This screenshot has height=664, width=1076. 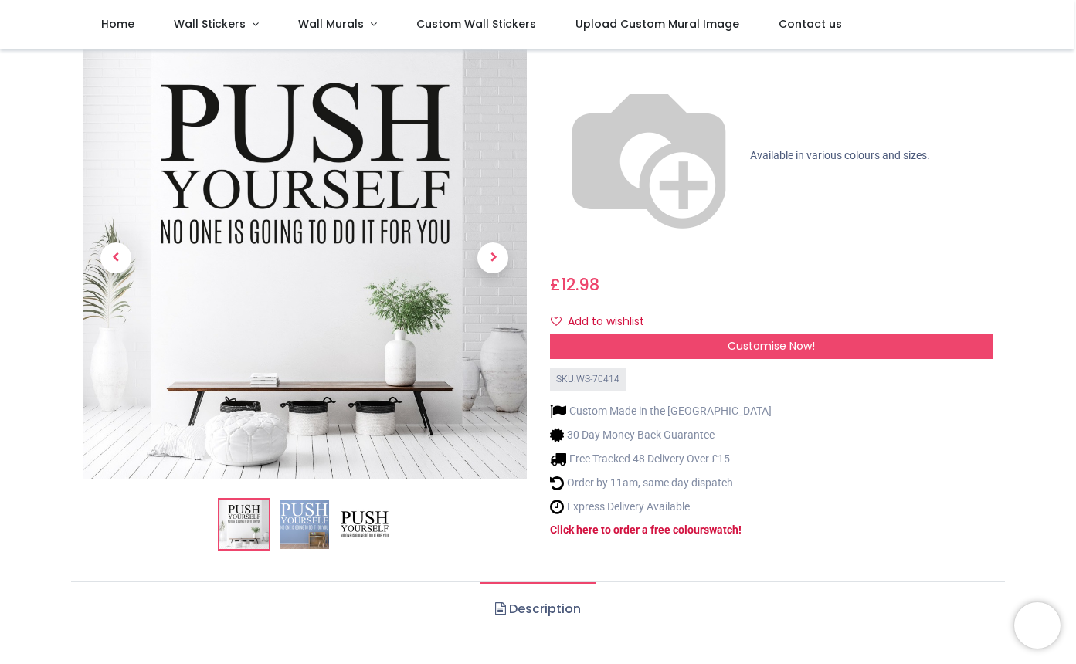 What do you see at coordinates (661, 507) in the screenshot?
I see `li: Express Delivery Available` at bounding box center [661, 507].